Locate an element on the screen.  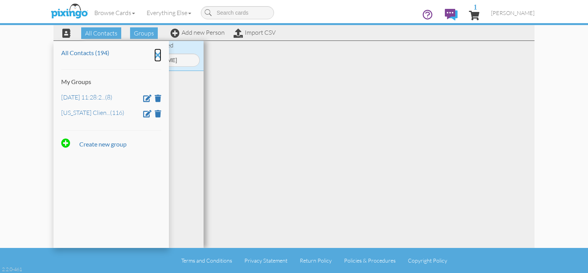
img: comments.svg is located at coordinates (451, 15).